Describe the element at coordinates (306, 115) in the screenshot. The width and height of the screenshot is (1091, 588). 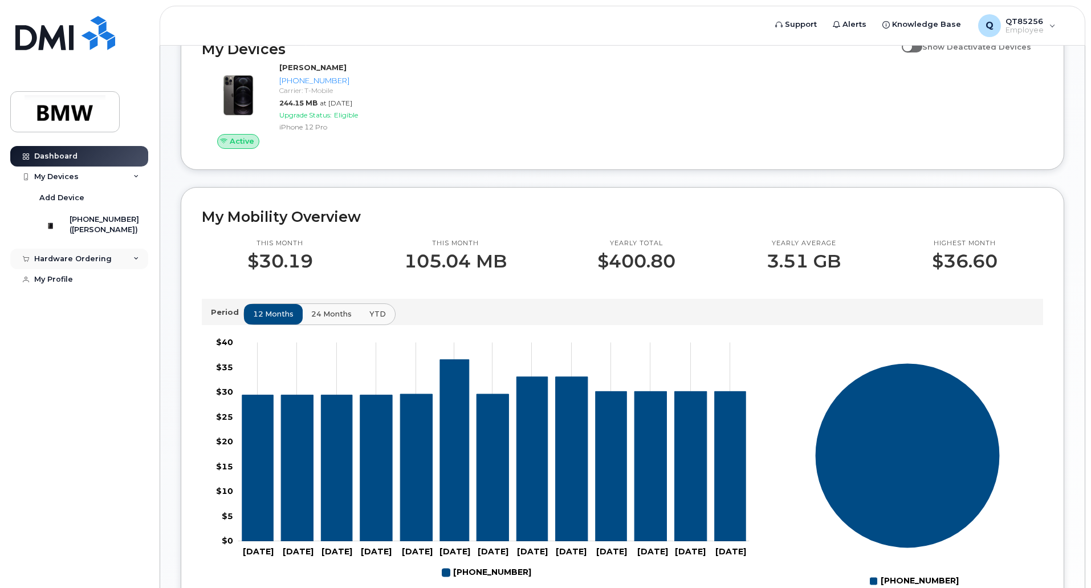
I see `span: Upgrade Status:` at that location.